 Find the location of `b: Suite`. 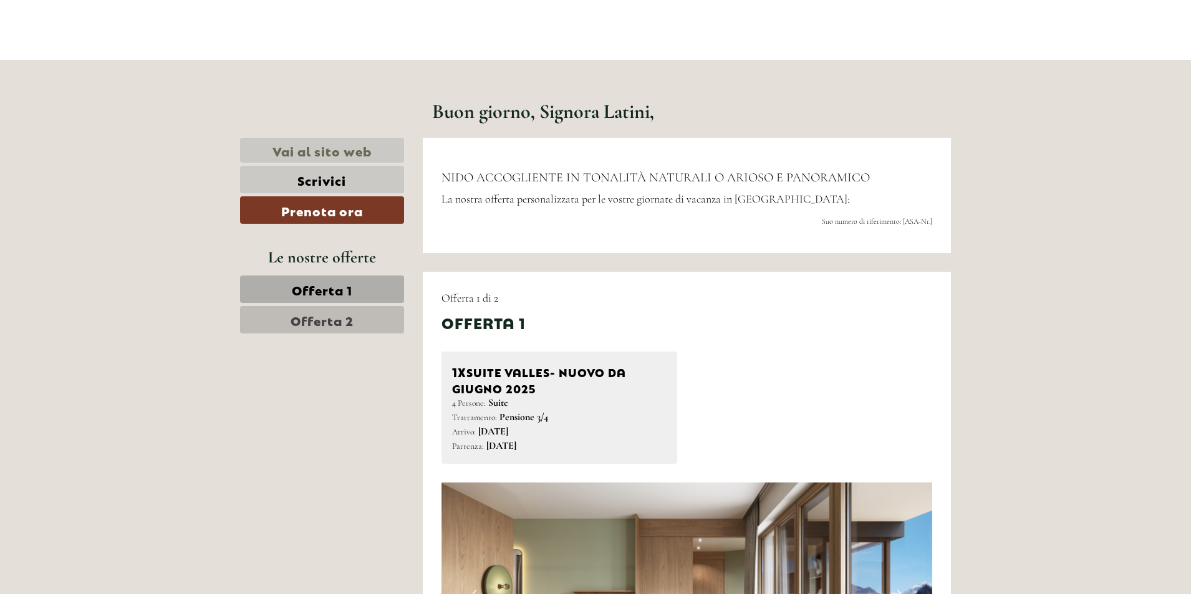

b: Suite is located at coordinates (498, 403).